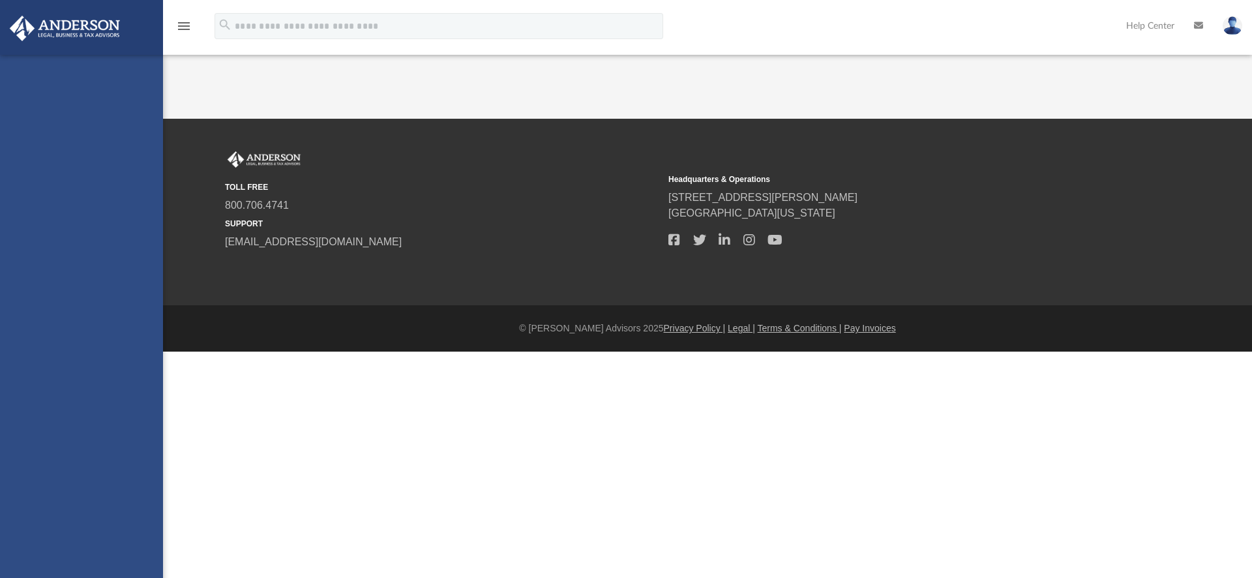 Image resolution: width=1252 pixels, height=578 pixels. Describe the element at coordinates (695, 328) in the screenshot. I see `a: Privacy Policy |` at that location.